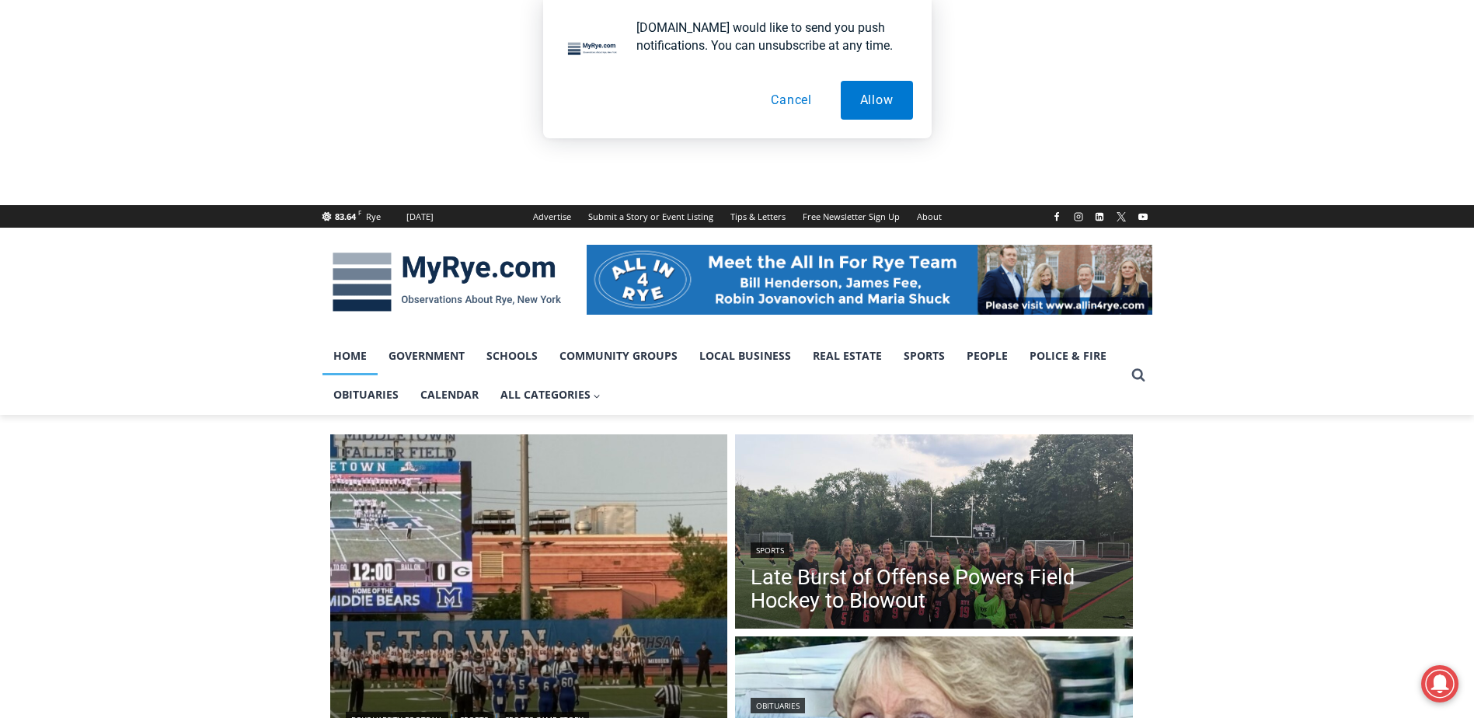 The width and height of the screenshot is (1474, 718). Describe the element at coordinates (877, 100) in the screenshot. I see `button: Allow` at that location.